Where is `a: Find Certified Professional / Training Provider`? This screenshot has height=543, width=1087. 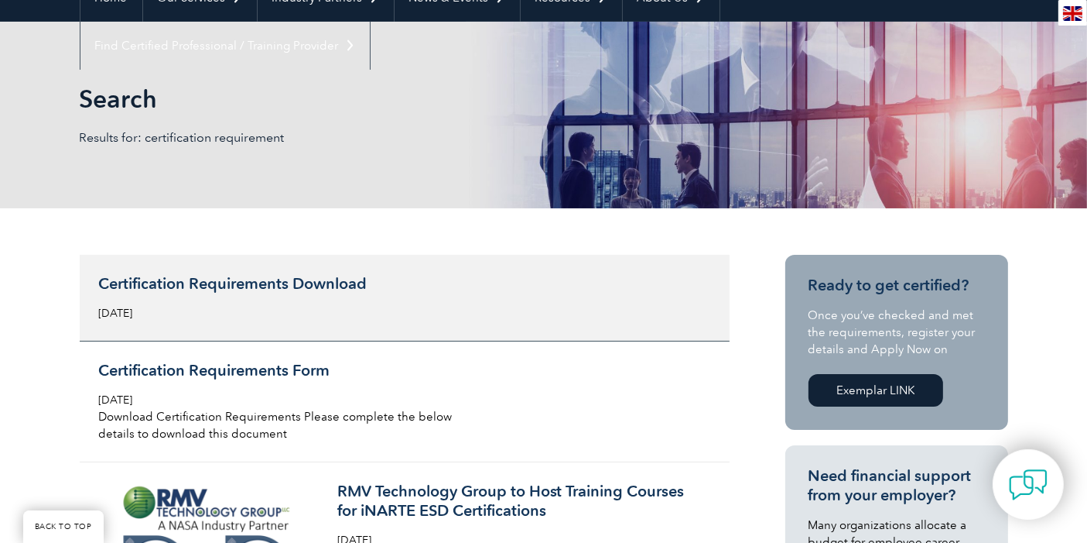 a: Find Certified Professional / Training Provider is located at coordinates (225, 46).